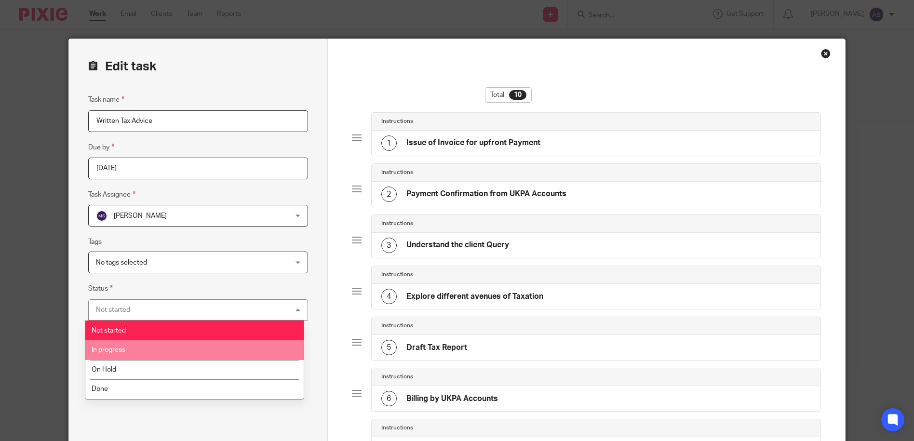  What do you see at coordinates (518, 95) in the screenshot?
I see `div: 10` at bounding box center [518, 95].